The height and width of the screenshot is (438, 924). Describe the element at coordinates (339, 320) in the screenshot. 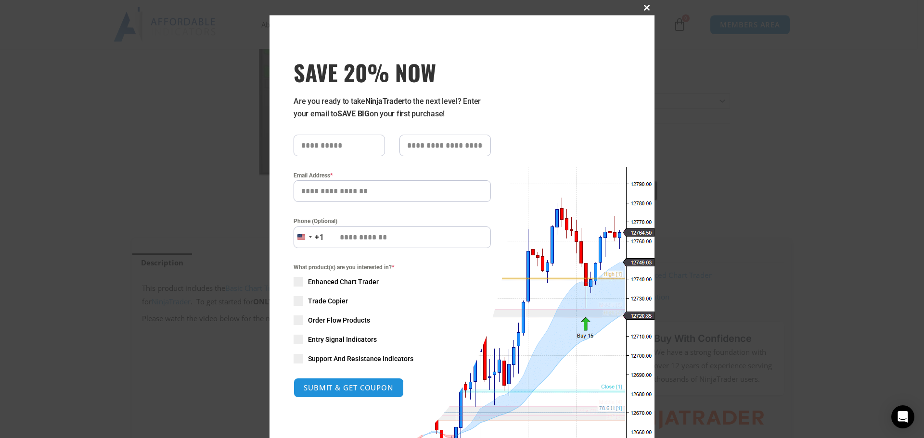

I see `span: Order Flow Products` at that location.